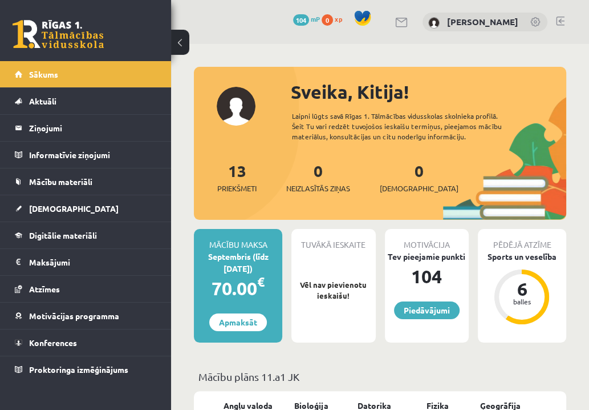 The image size is (589, 410). I want to click on a: Sākums, so click(86, 74).